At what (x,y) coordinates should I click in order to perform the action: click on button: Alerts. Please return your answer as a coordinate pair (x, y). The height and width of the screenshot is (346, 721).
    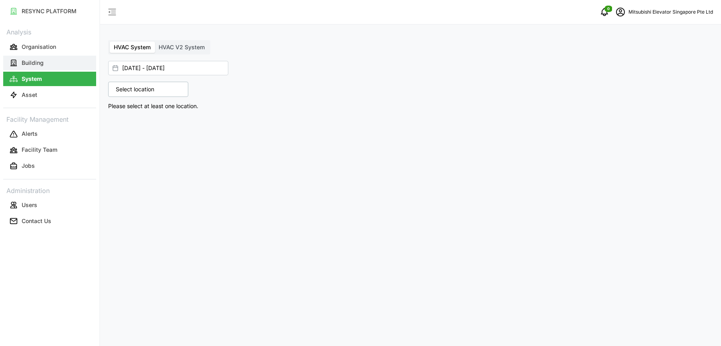
    Looking at the image, I should click on (50, 134).